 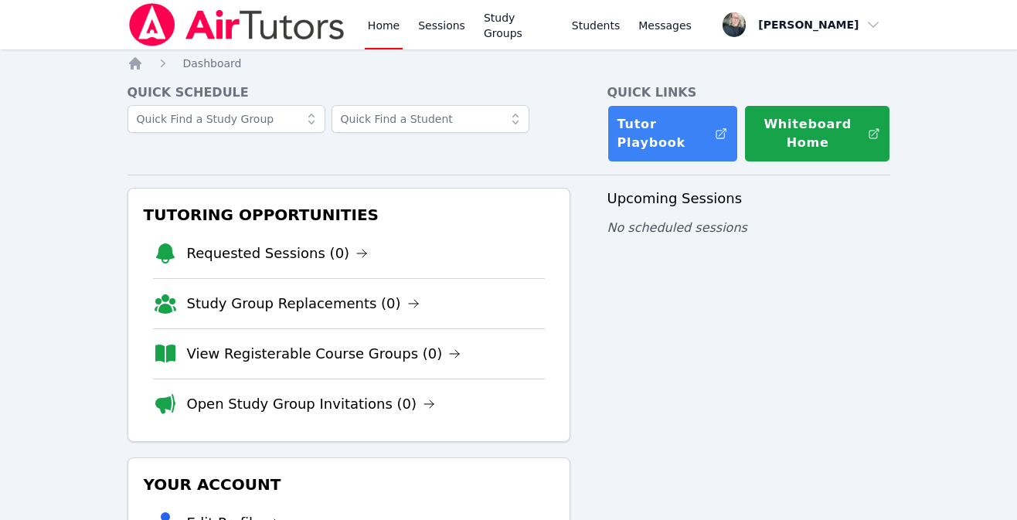 What do you see at coordinates (227, 119) in the screenshot?
I see `input: Quick Find a Study Group` at bounding box center [227, 119].